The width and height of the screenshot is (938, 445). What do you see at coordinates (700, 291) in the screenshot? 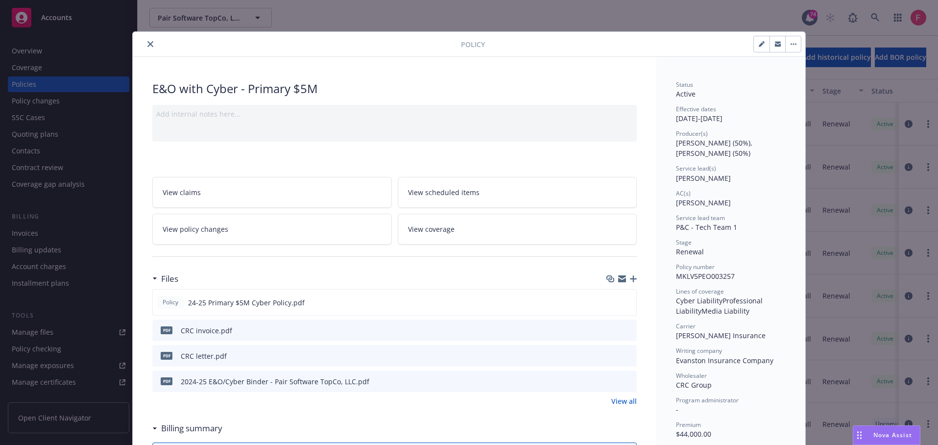
I see `span: Lines of coverage` at bounding box center [700, 291].